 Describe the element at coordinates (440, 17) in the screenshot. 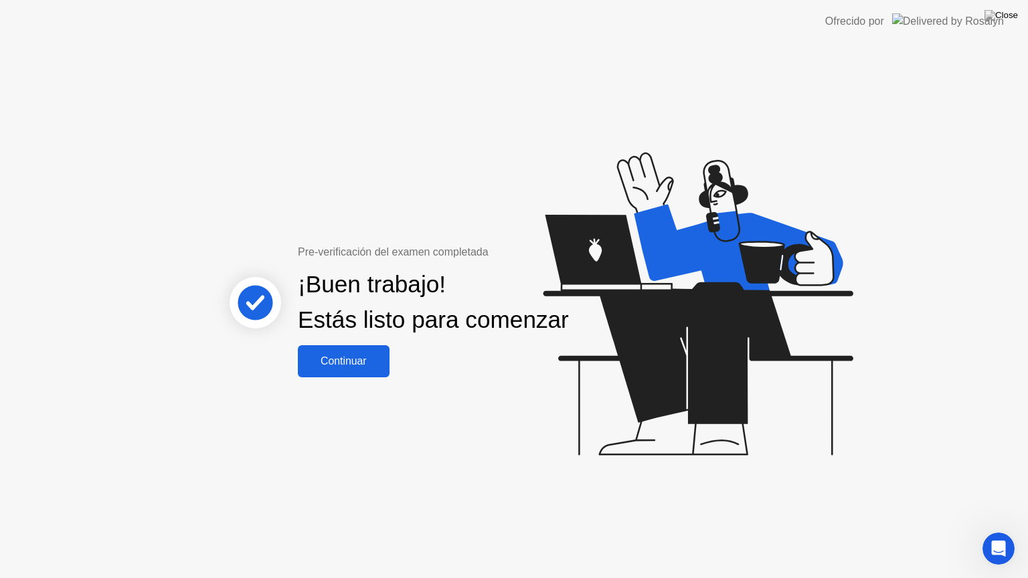

I see `div: Close` at that location.